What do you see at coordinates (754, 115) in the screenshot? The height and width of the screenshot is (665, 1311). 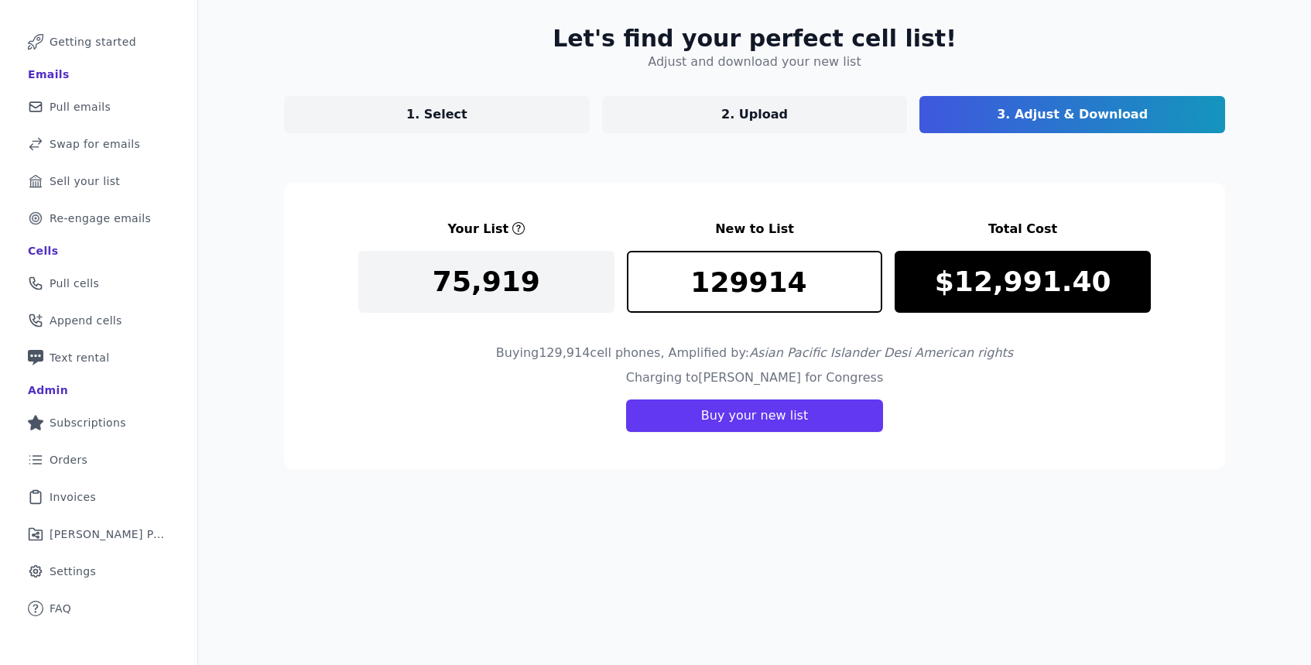 I see `a: 2. Upload` at bounding box center [754, 115].